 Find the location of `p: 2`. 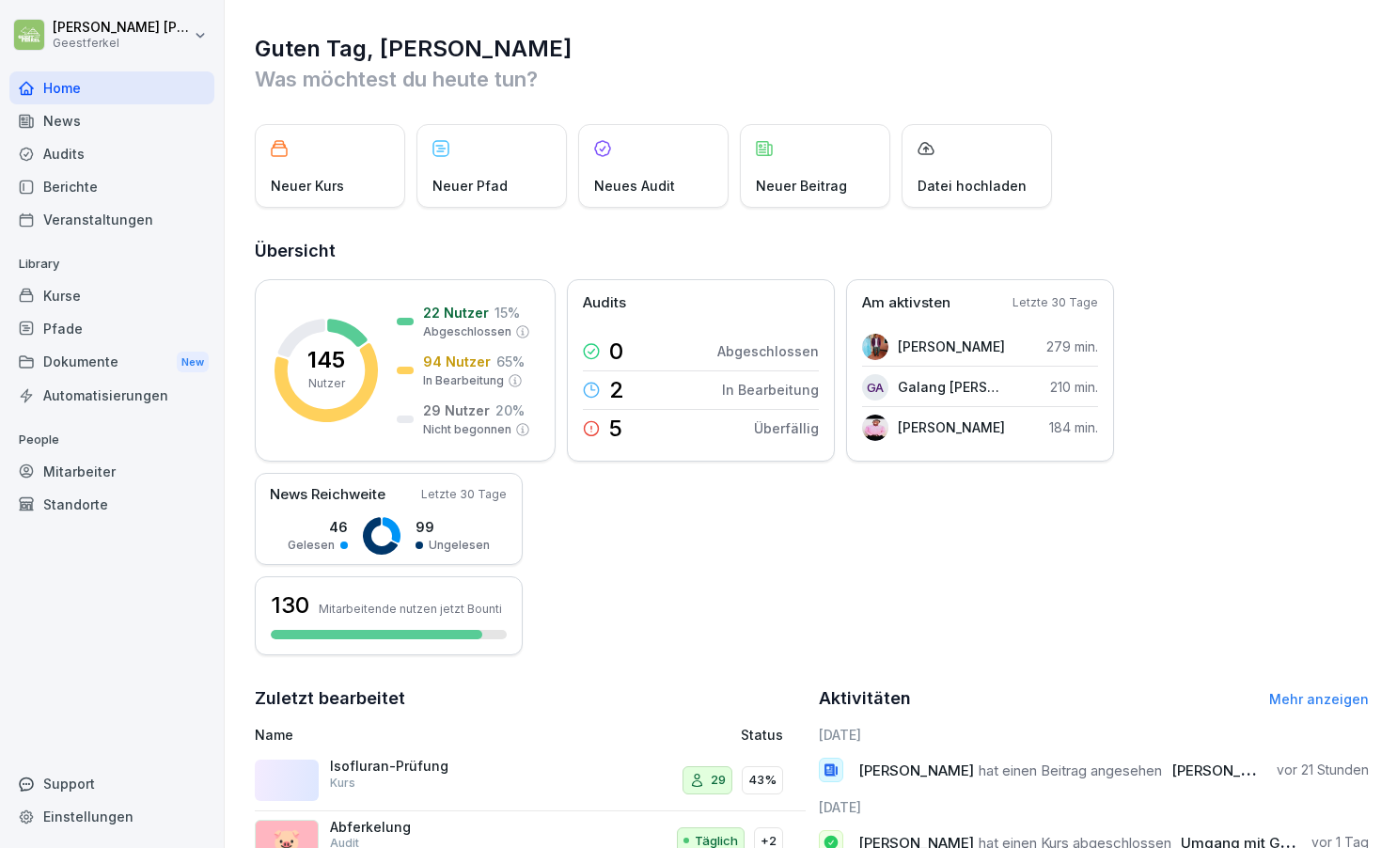

p: 2 is located at coordinates (617, 390).